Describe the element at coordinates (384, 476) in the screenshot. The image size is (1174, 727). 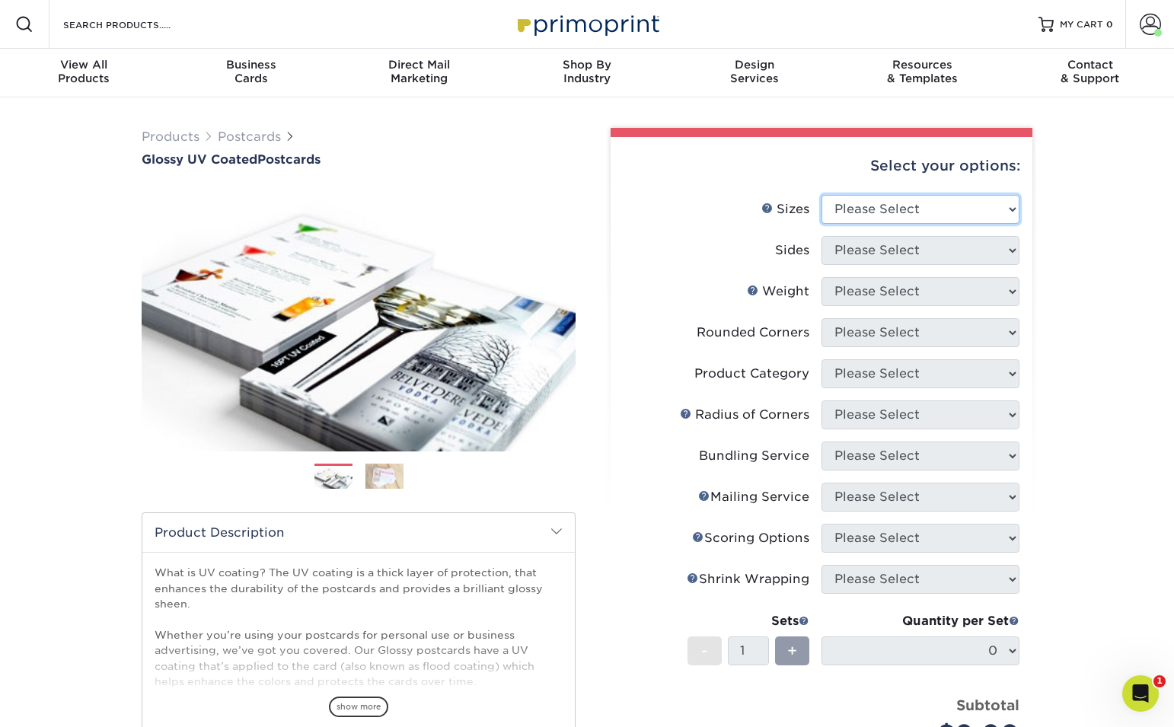
I see `img: Postcards 02` at that location.